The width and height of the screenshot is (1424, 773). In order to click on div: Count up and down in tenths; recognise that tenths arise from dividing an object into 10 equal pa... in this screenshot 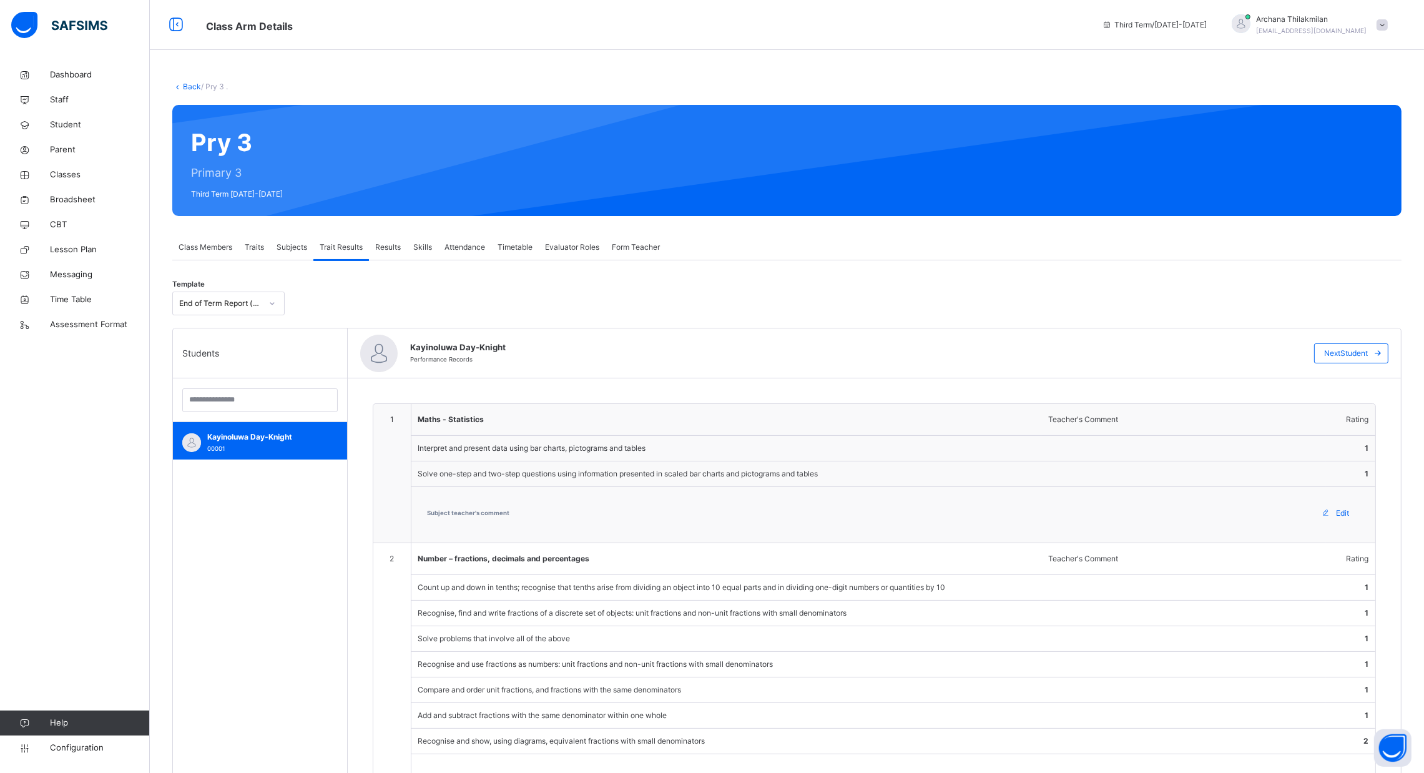, I will do `click(727, 587)`.